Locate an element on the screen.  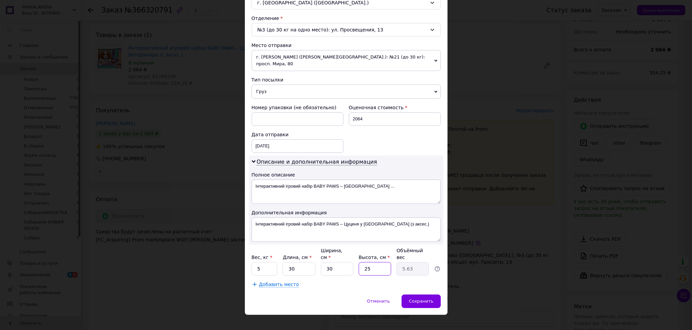
div: Объёмный вес is located at coordinates (413, 254).